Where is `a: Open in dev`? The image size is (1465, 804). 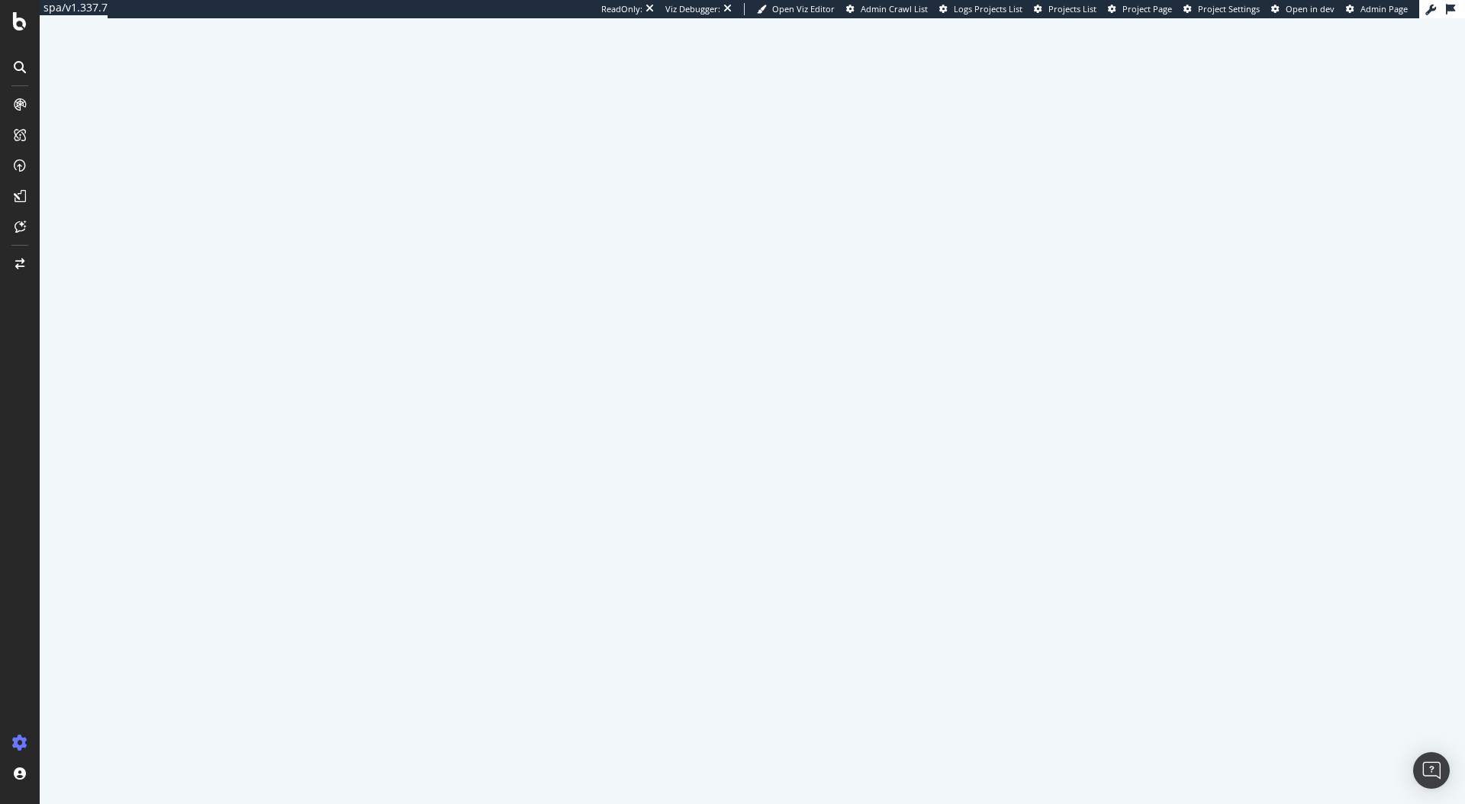 a: Open in dev is located at coordinates (1302, 9).